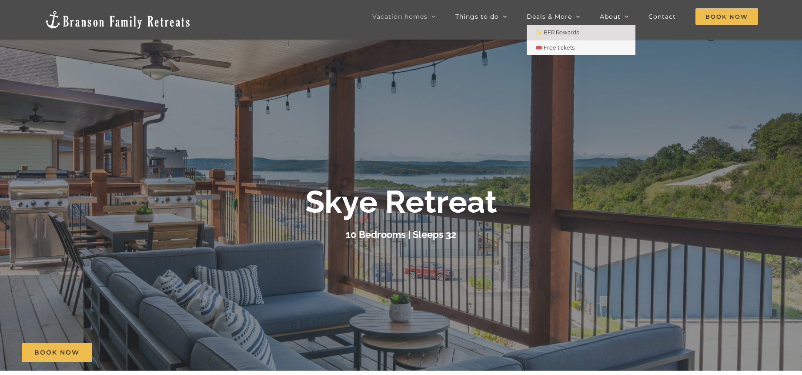 The image size is (802, 375). I want to click on a: Book Now, so click(57, 352).